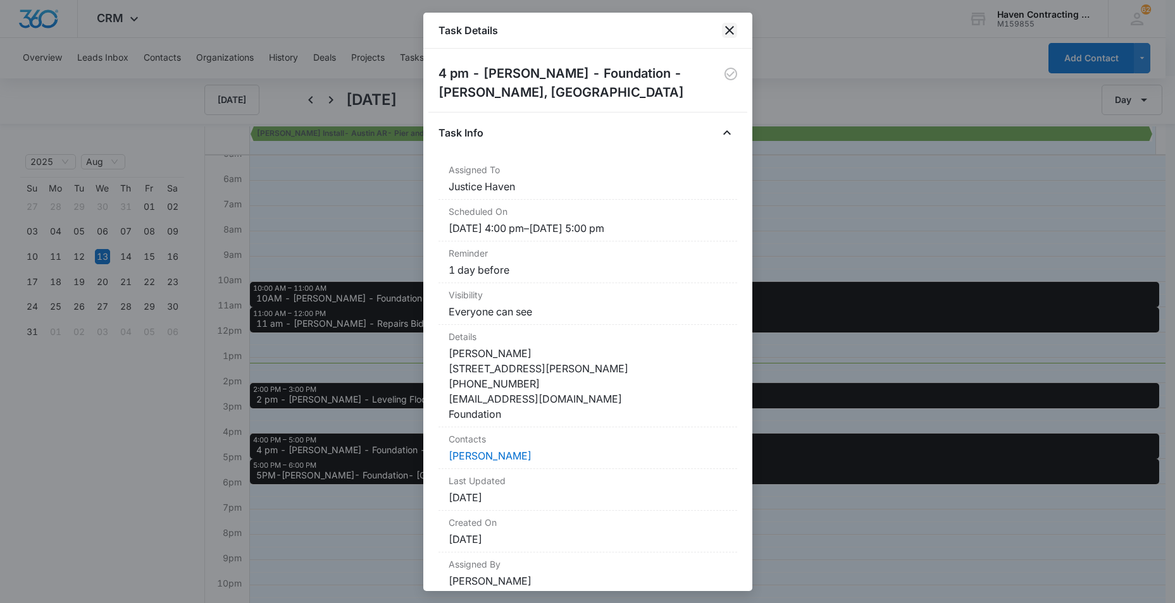  Describe the element at coordinates (588, 270) in the screenshot. I see `dd: 1 day before` at that location.